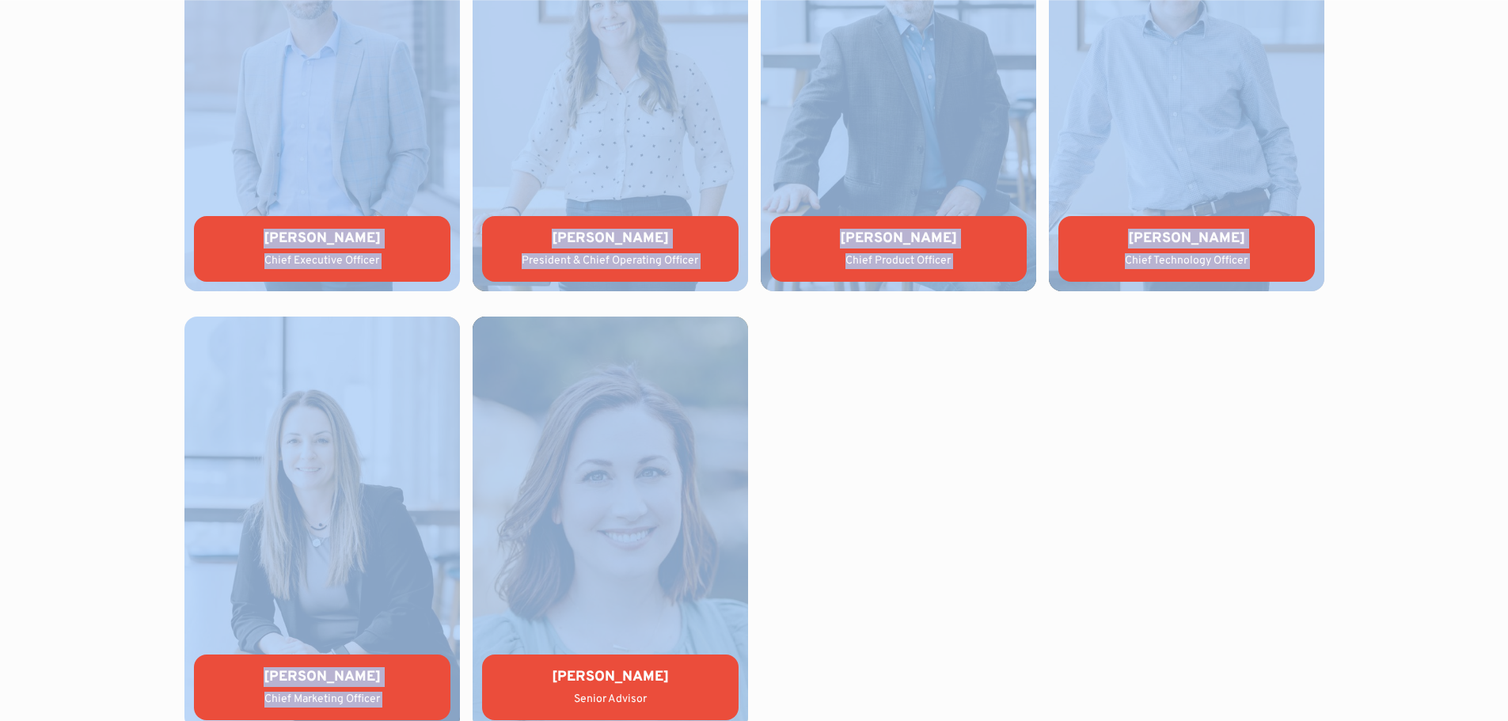  Describe the element at coordinates (322, 700) in the screenshot. I see `div: Chief Marketing Officer` at that location.